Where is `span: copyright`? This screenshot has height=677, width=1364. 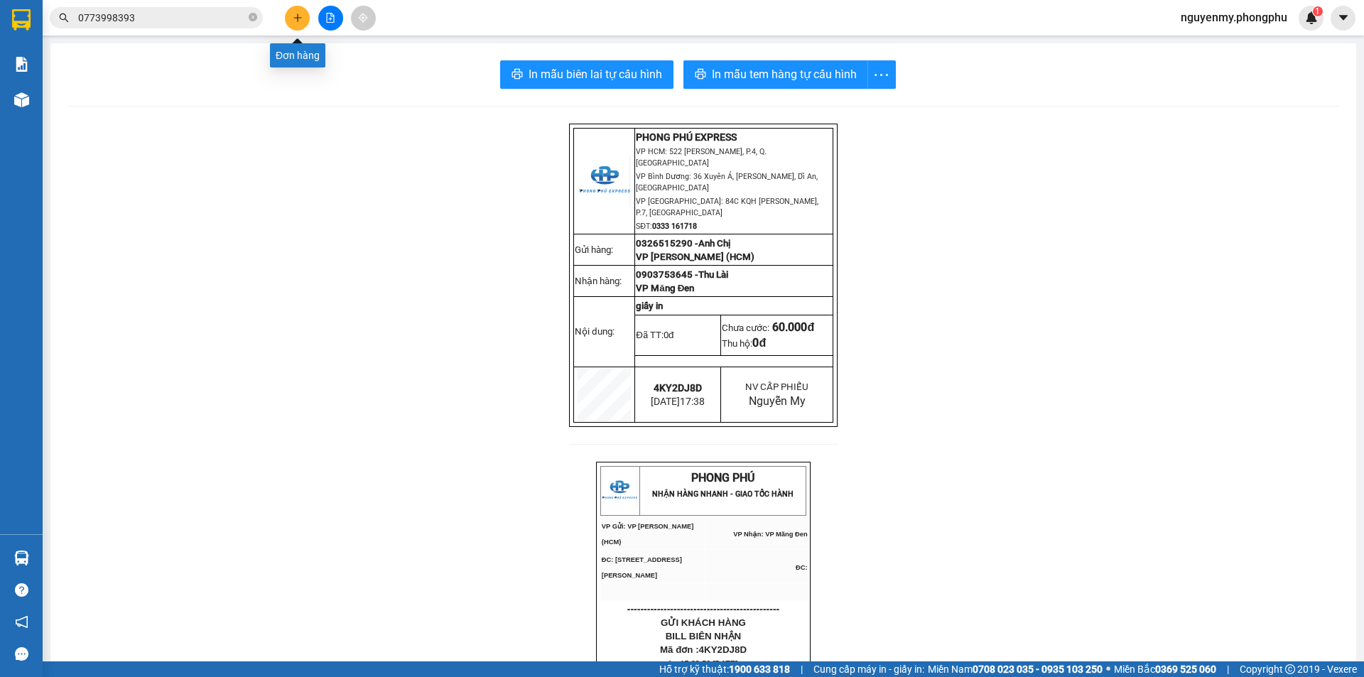
span: copyright is located at coordinates (1290, 669).